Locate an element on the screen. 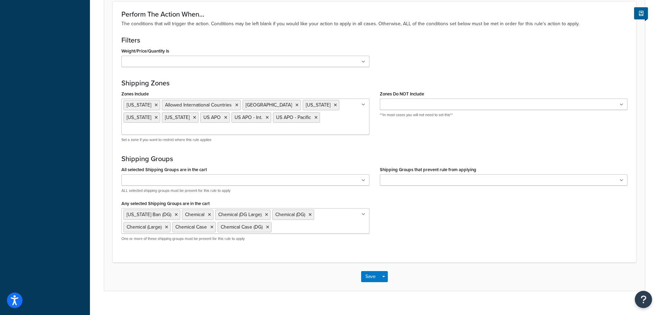 Image resolution: width=659 pixels, height=315 pixels. button: Open Resource Center is located at coordinates (644, 300).